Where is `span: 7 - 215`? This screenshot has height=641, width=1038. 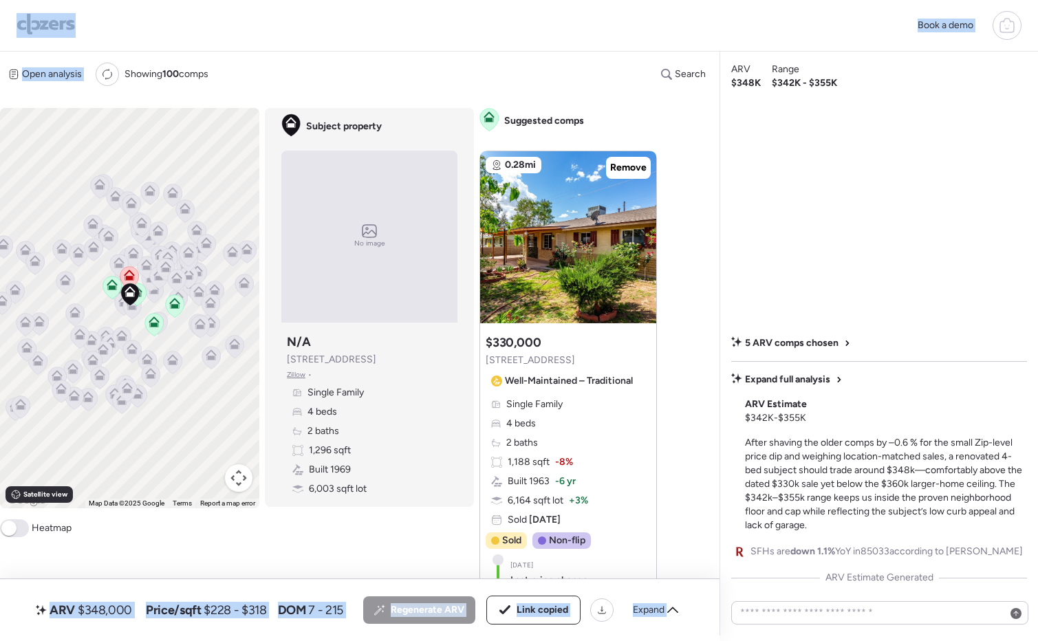
span: 7 - 215 is located at coordinates (326, 610).